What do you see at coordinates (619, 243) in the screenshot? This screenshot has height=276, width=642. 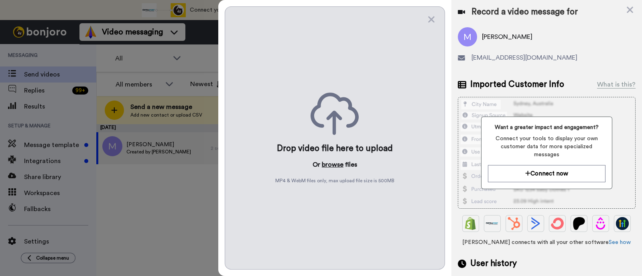 I see `a: See how` at bounding box center [619, 243].